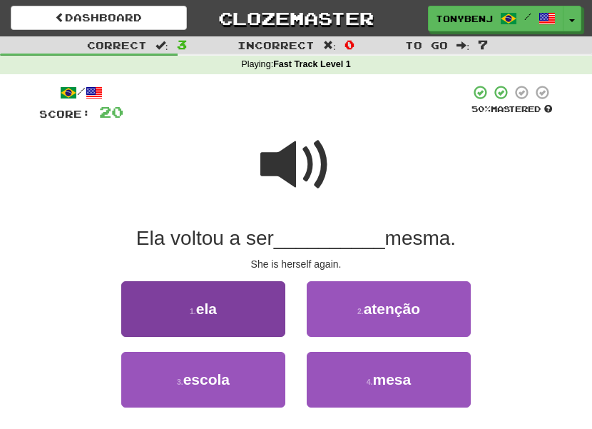  I want to click on small: 2 ., so click(360, 311).